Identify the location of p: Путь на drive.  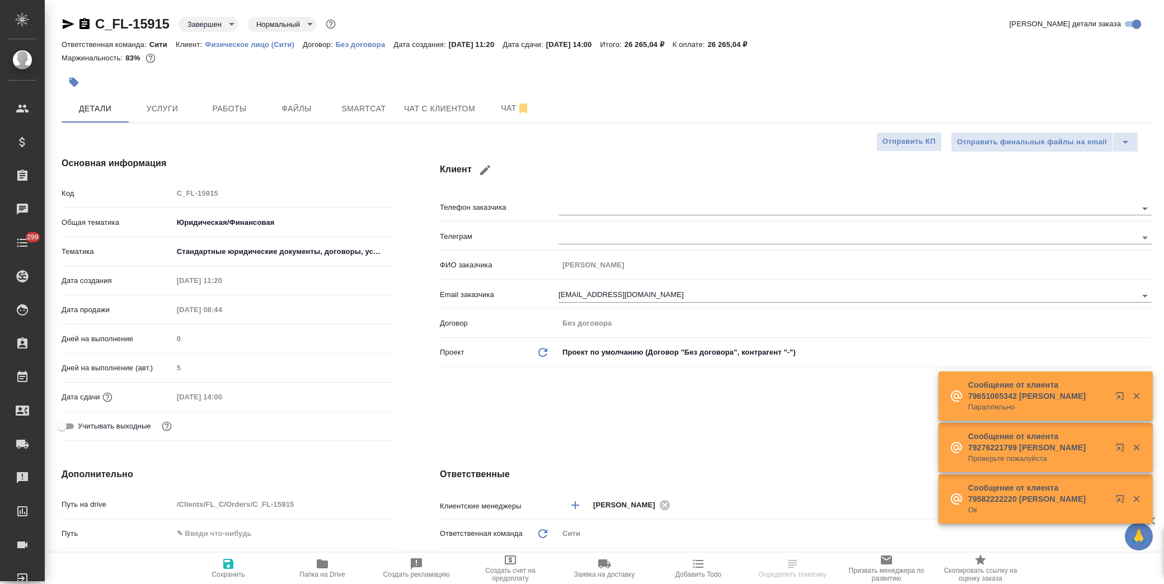
(117, 505).